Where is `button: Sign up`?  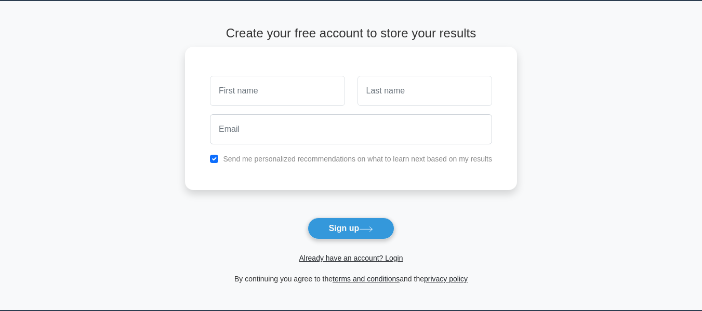 button: Sign up is located at coordinates (351, 228).